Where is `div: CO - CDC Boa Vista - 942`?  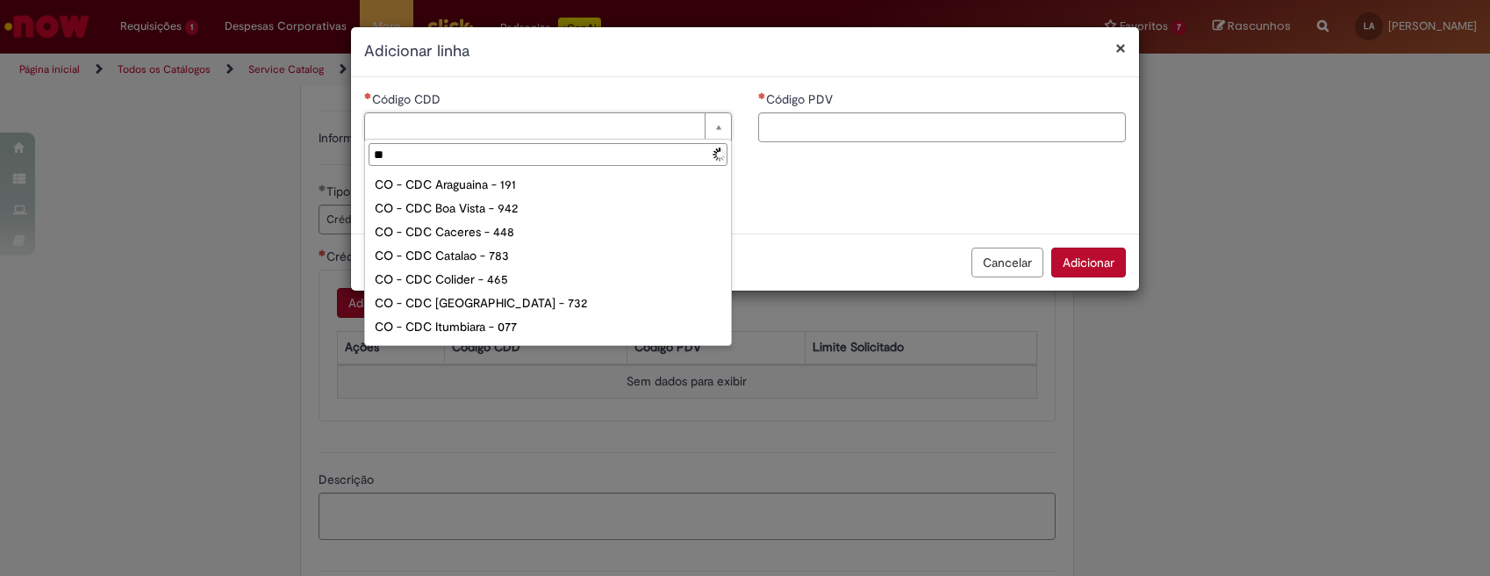
div: CO - CDC Boa Vista - 942 is located at coordinates (548, 208).